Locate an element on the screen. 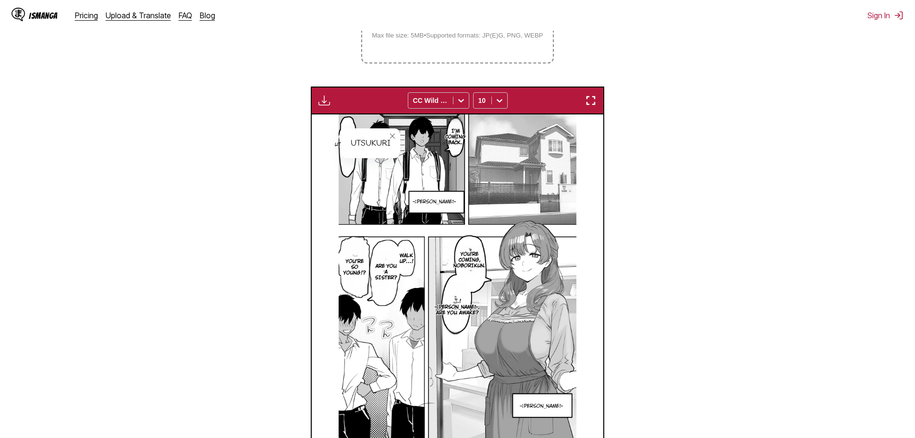 This screenshot has width=915, height=438. p: Utsukuri is located at coordinates (348, 145).